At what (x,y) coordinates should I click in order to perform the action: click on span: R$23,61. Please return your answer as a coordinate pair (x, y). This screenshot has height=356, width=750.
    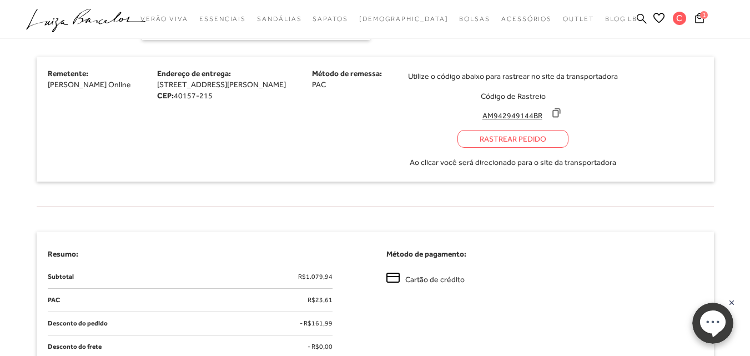
    Looking at the image, I should click on (320, 300).